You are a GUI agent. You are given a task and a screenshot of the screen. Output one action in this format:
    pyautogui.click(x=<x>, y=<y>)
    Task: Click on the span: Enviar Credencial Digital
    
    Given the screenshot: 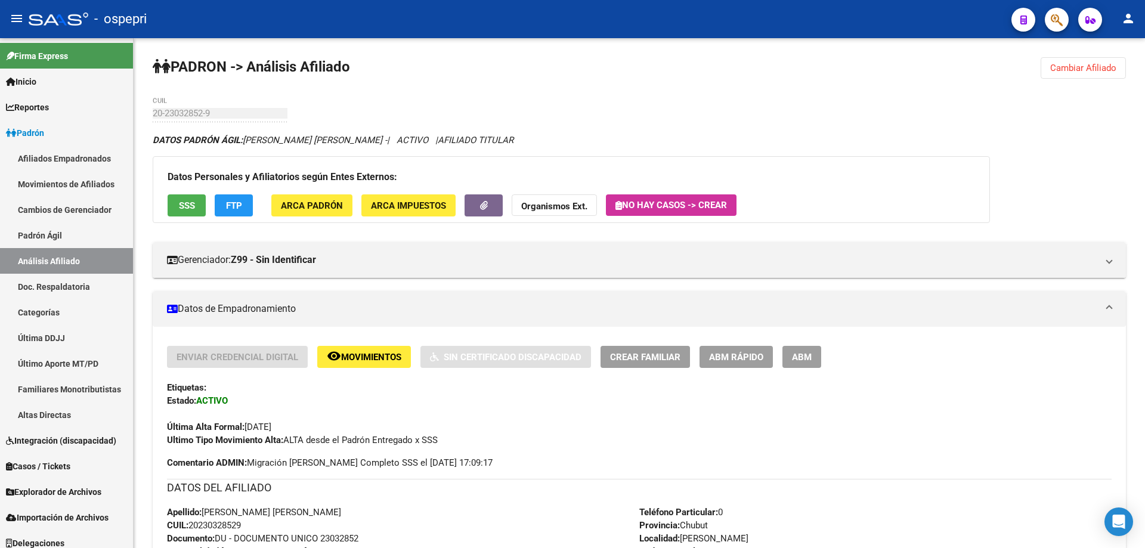 What is the action you would take?
    pyautogui.click(x=237, y=357)
    